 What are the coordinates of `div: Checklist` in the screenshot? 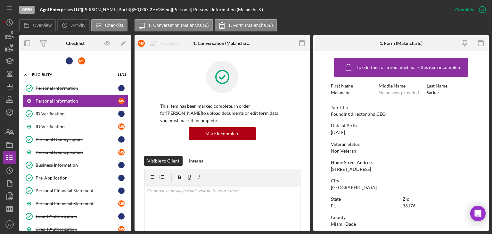 It's located at (75, 43).